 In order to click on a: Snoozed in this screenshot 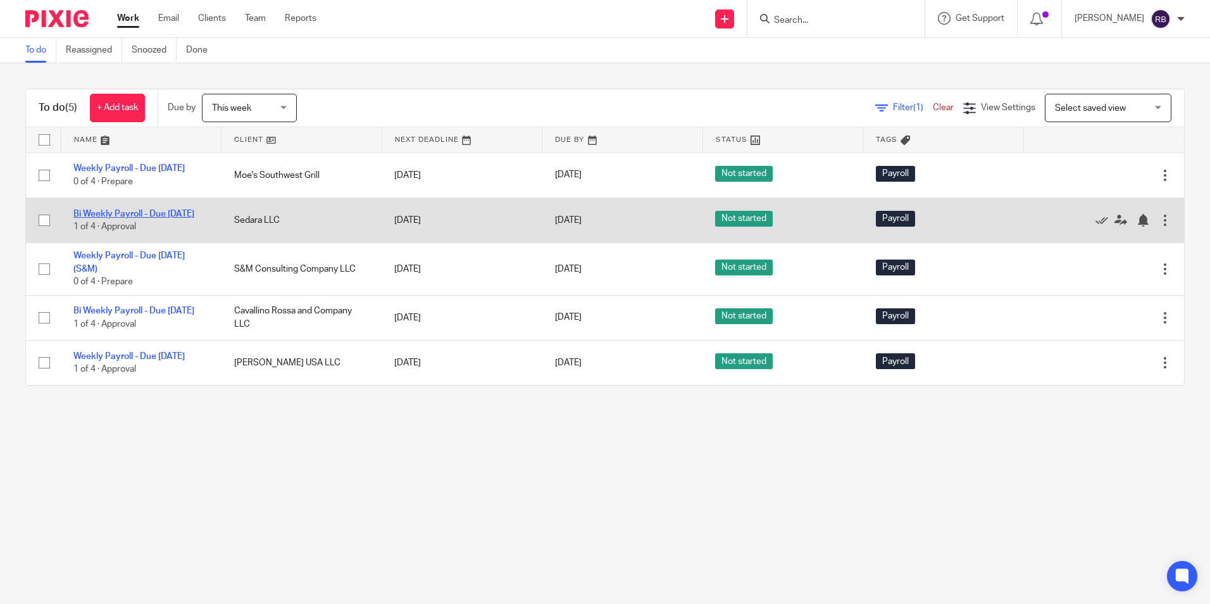, I will do `click(154, 50)`.